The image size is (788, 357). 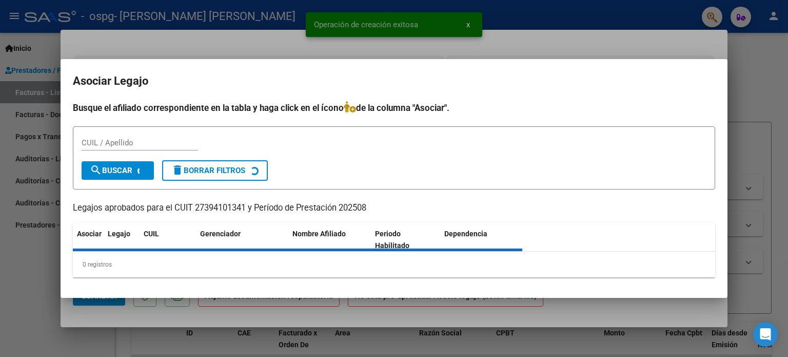 What do you see at coordinates (88, 240) in the screenshot?
I see `datatable-header-cell: Asociar` at bounding box center [88, 240].